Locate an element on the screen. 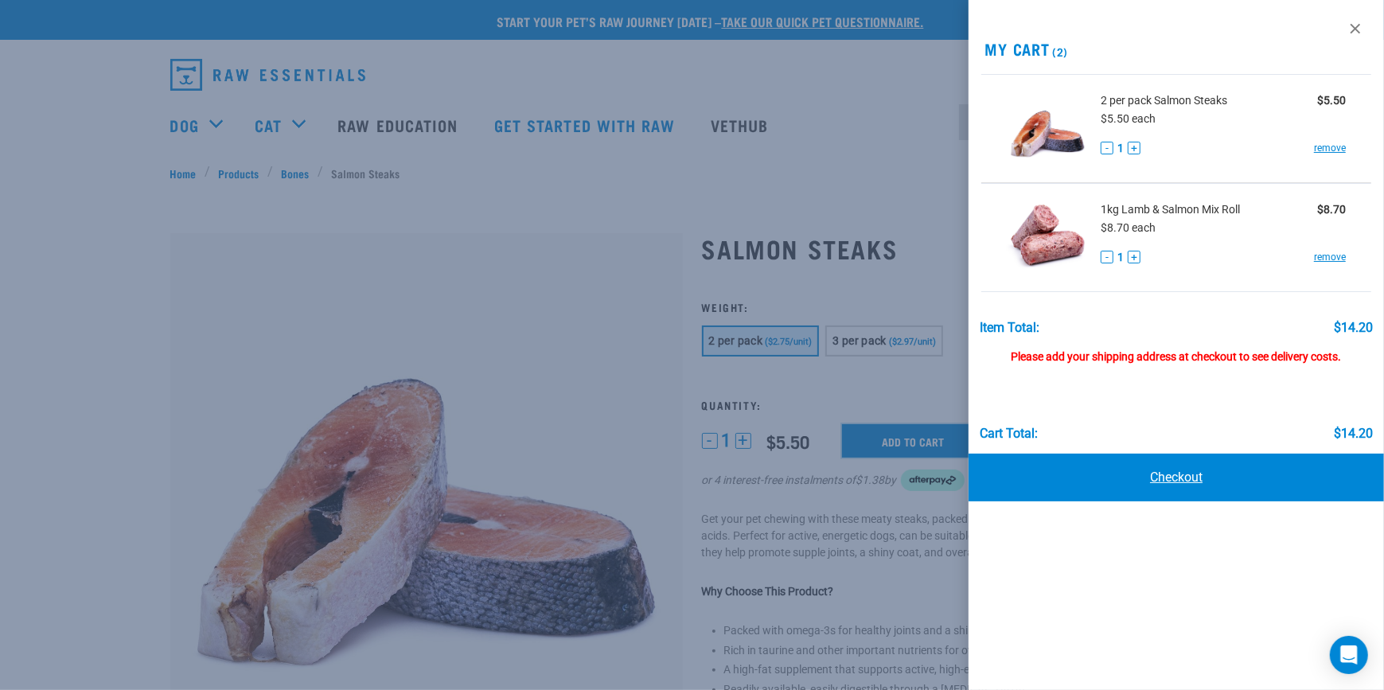 This screenshot has height=690, width=1384. span: (2) is located at coordinates (1059, 51).